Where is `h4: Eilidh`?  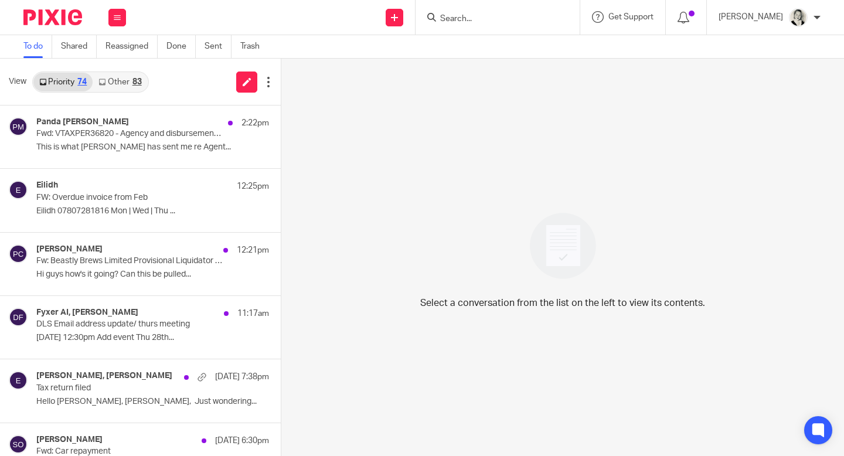 h4: Eilidh is located at coordinates (47, 185).